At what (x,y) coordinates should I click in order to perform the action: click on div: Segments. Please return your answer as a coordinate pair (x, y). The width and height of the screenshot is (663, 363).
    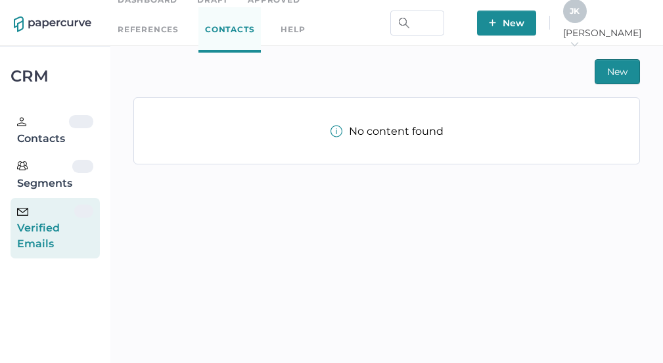
    Looking at the image, I should click on (45, 176).